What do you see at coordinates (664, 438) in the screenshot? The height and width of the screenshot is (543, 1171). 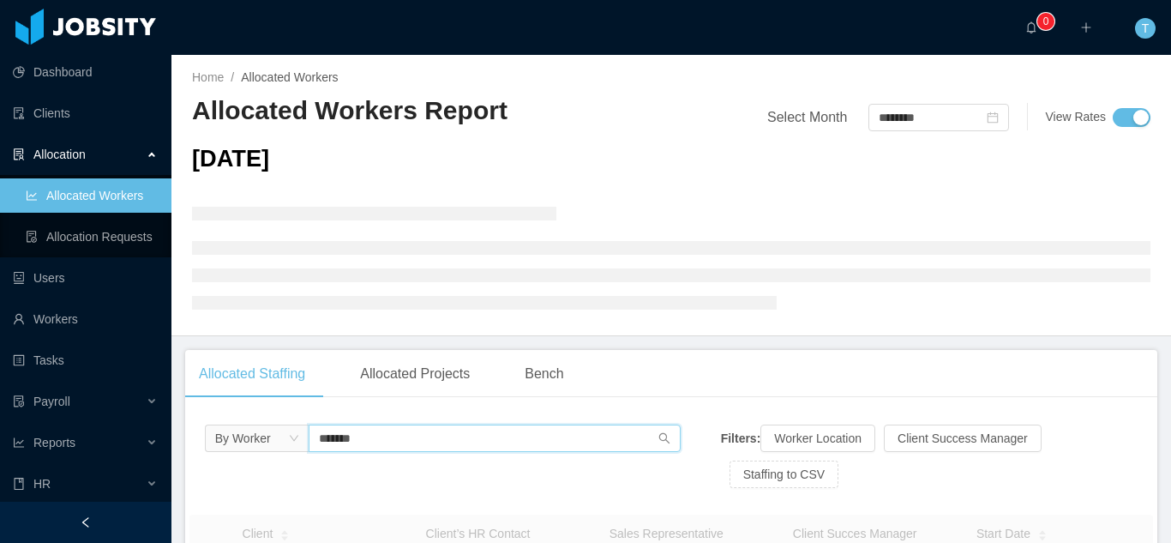 I see `i: icon: search` at bounding box center [664, 438].